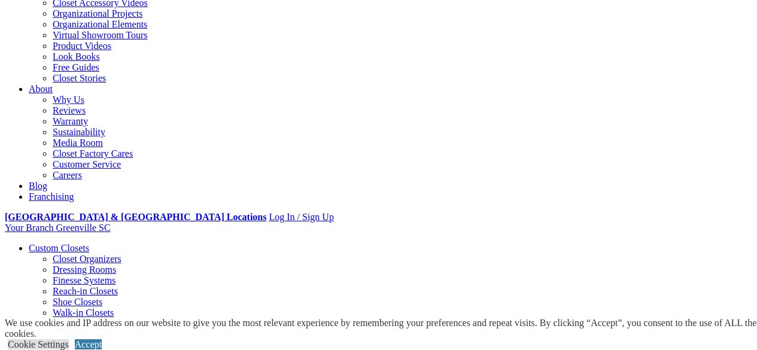 This screenshot has height=350, width=757. I want to click on a: Careers, so click(67, 175).